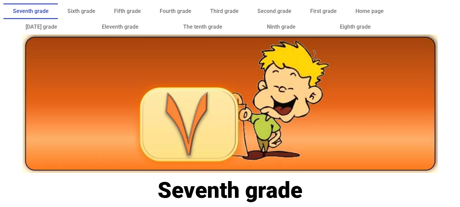  Describe the element at coordinates (274, 11) in the screenshot. I see `font: Second grade` at that location.